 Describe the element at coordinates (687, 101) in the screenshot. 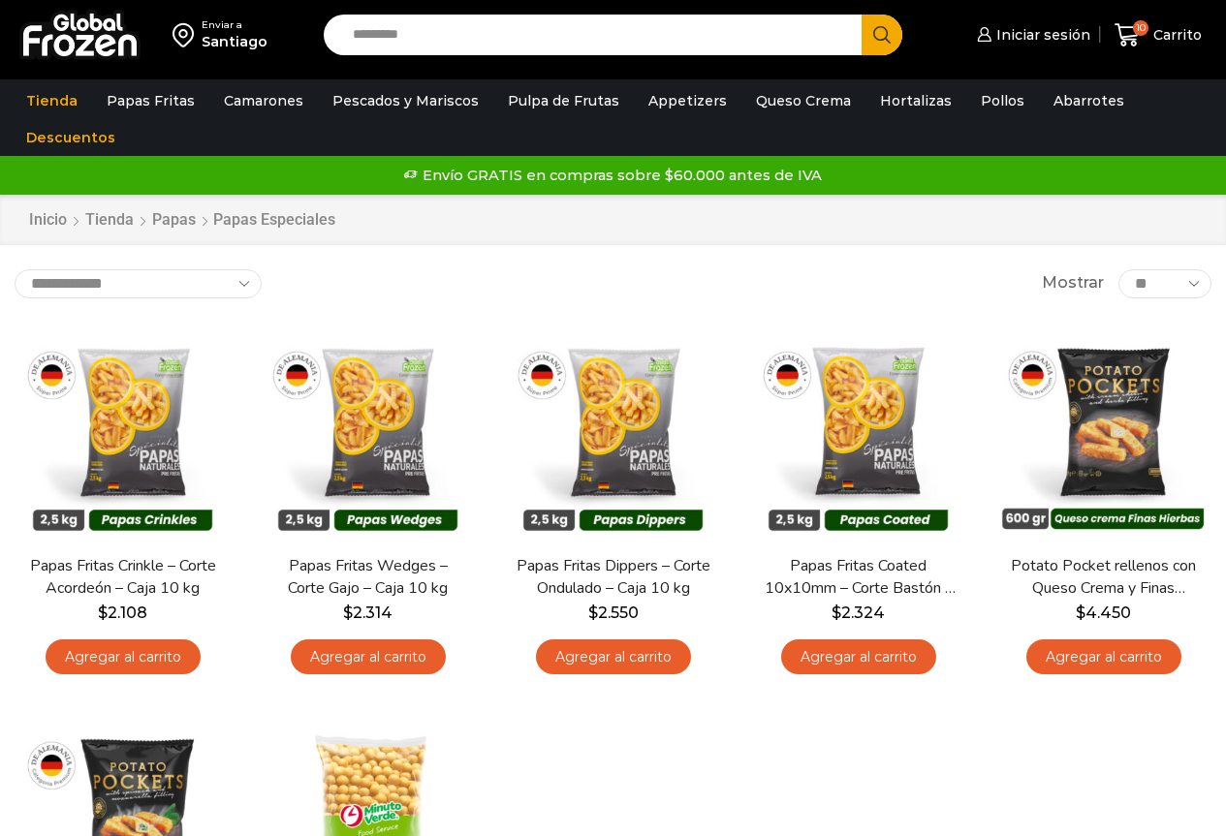

I see `a: Appetizers` at that location.